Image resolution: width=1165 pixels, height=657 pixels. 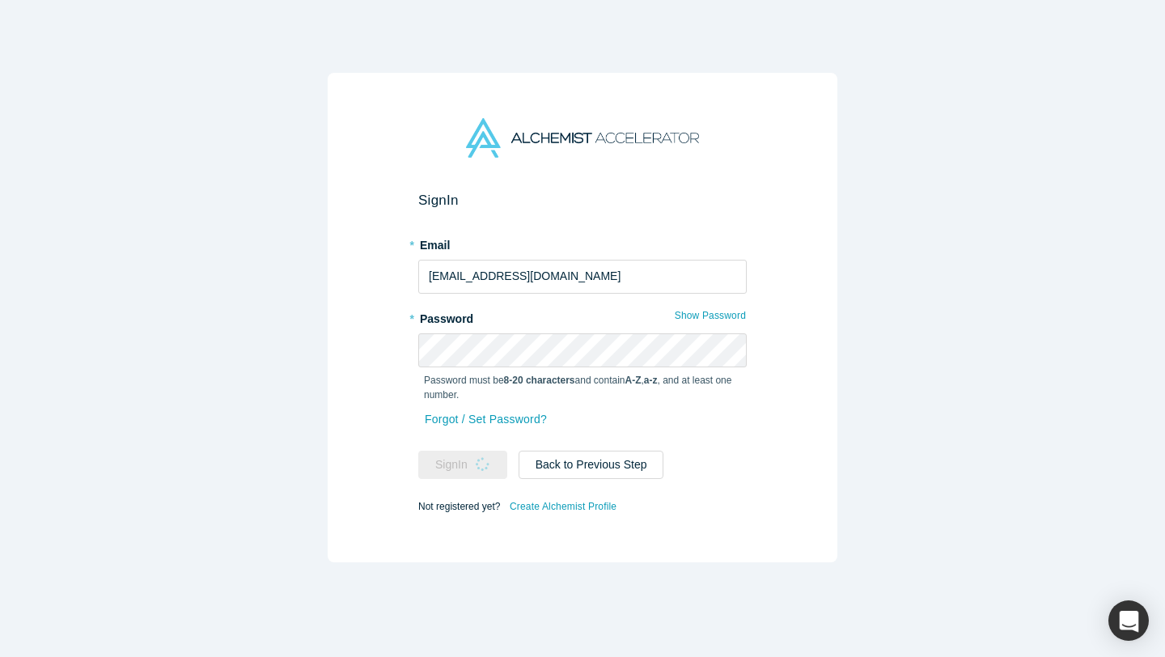 I want to click on span: Not registered yet?, so click(x=459, y=506).